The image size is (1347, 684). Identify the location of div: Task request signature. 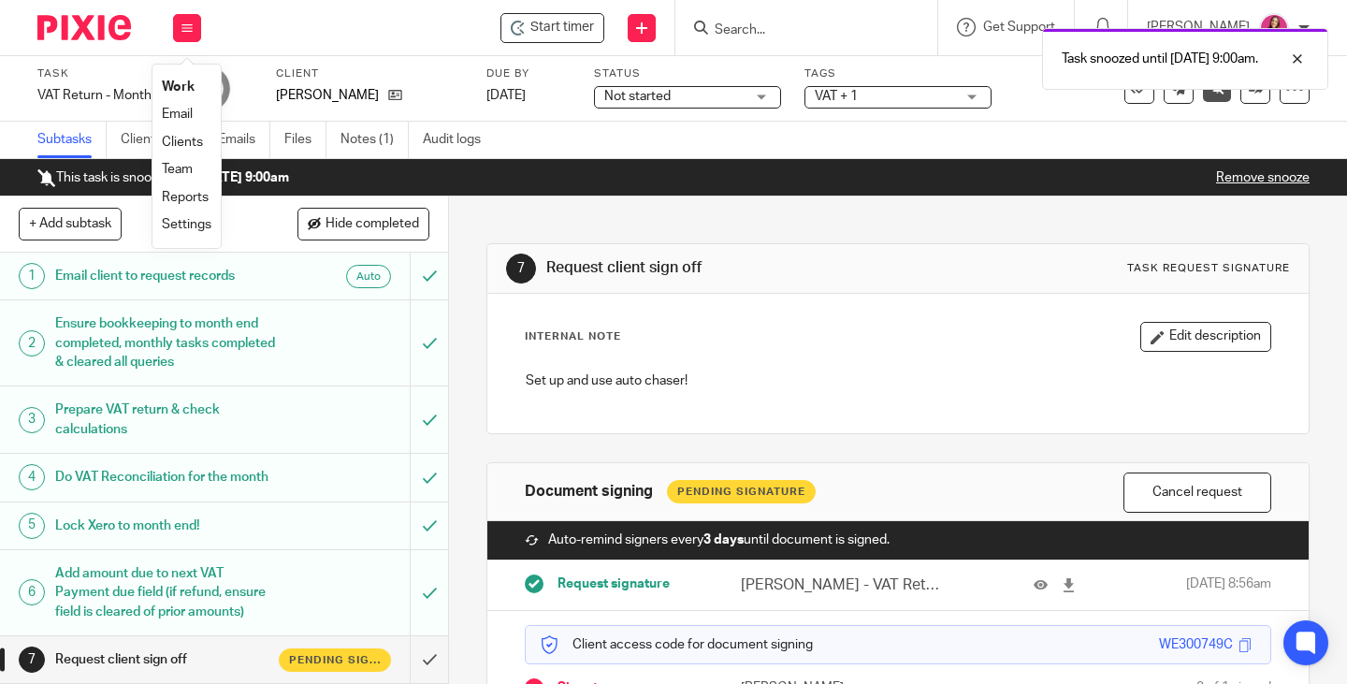
(1208, 268).